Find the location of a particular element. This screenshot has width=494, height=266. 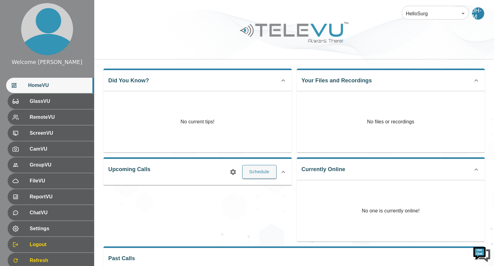

div: Logout is located at coordinates (51, 244).